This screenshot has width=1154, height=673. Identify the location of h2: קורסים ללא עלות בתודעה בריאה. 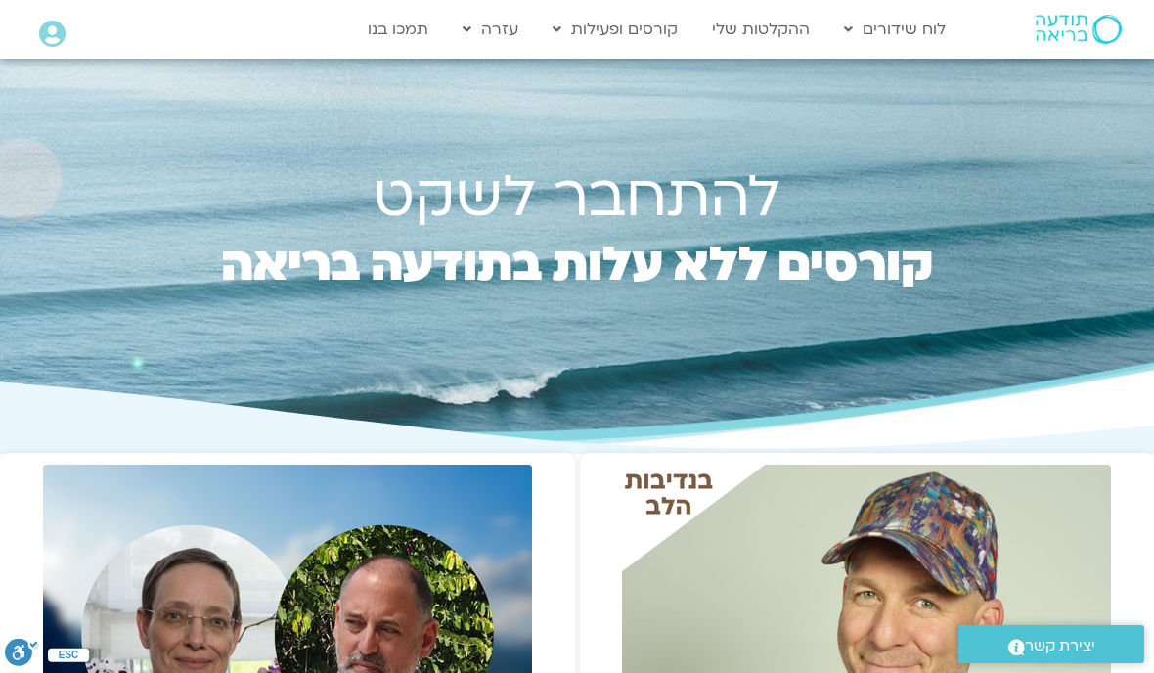
(577, 288).